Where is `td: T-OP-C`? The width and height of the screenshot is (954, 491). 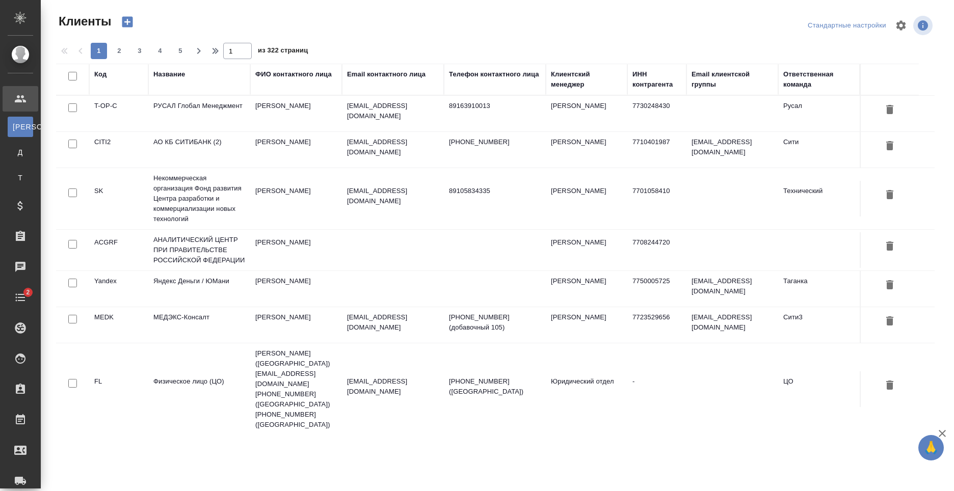 td: T-OP-C is located at coordinates (119, 114).